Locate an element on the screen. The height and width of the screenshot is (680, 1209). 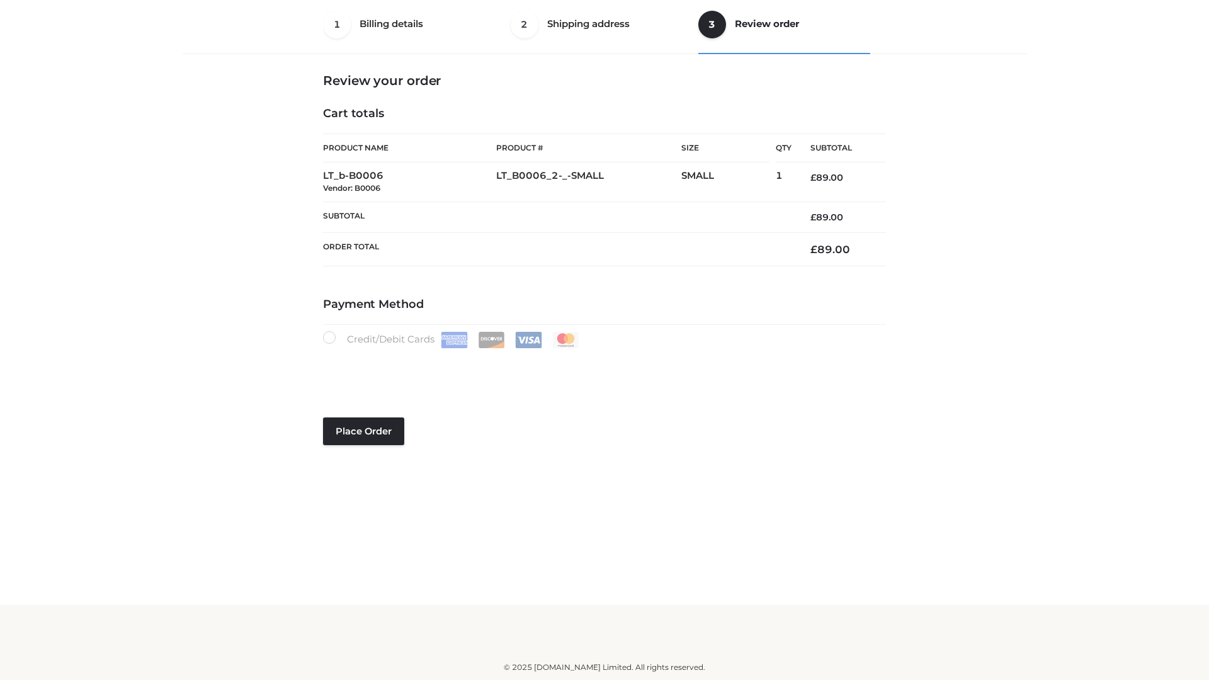
td: LT_b-B0006 is located at coordinates (409, 182).